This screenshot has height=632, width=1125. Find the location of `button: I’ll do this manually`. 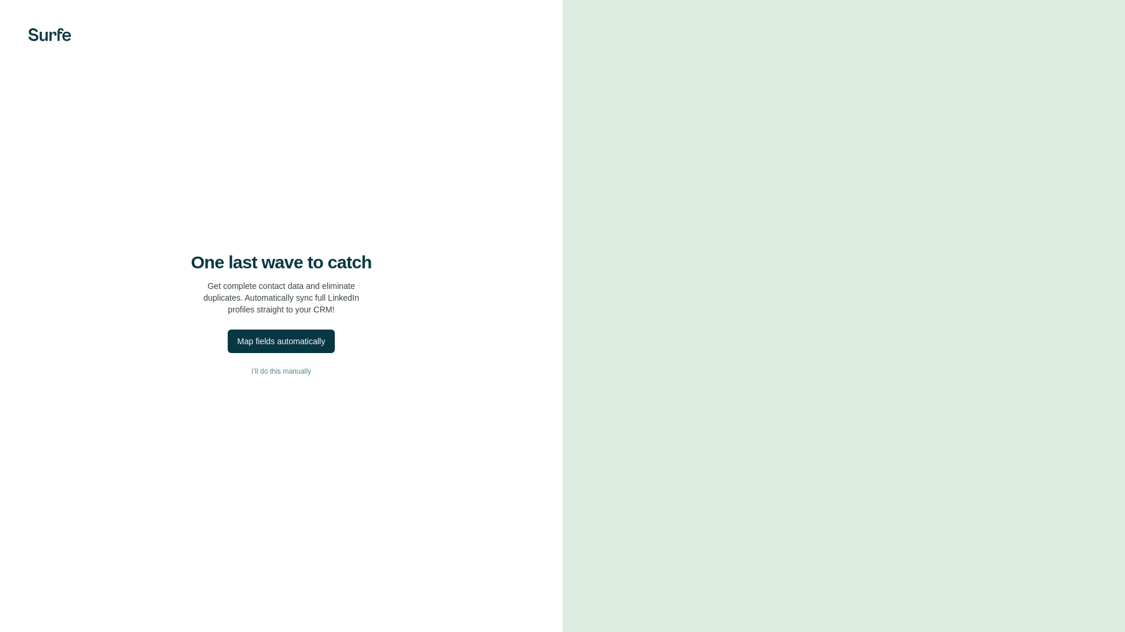

button: I’ll do this manually is located at coordinates (281, 371).